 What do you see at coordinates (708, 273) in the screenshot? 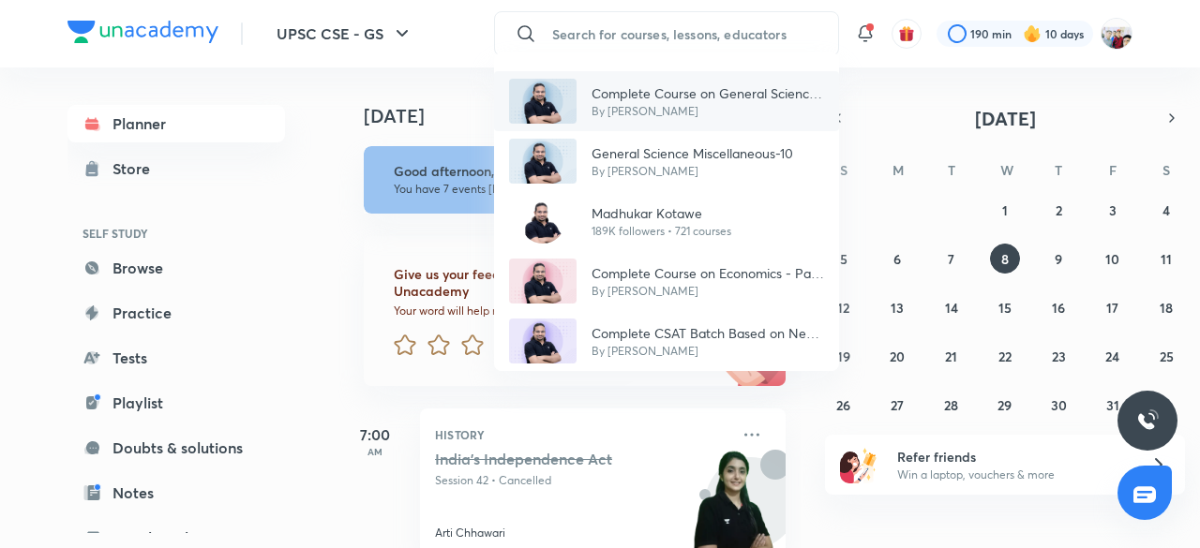
I see `p: Complete Course on Economics - Part I` at bounding box center [708, 273].